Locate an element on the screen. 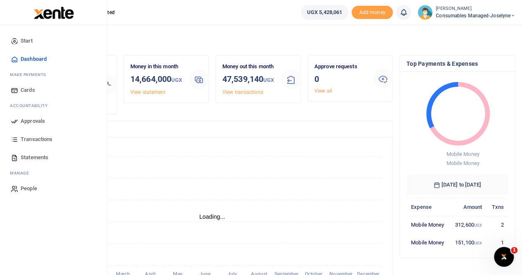 The width and height of the screenshot is (522, 275). span: Start is located at coordinates (26, 41).